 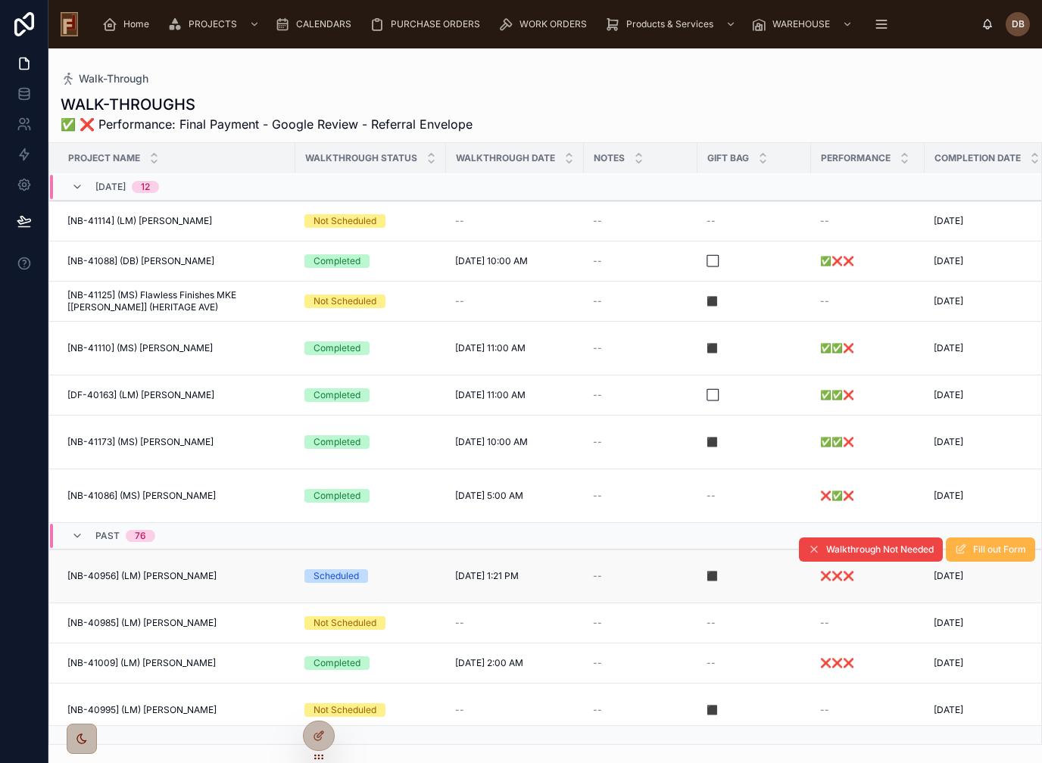 What do you see at coordinates (553, 24) in the screenshot?
I see `span: WORK ORDERS` at bounding box center [553, 24].